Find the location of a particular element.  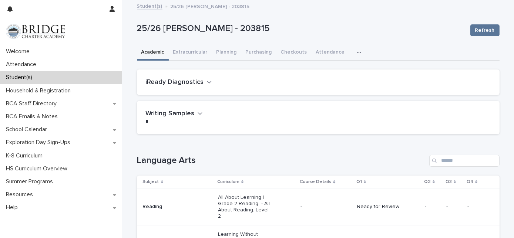

p: Welcome is located at coordinates (19, 51).